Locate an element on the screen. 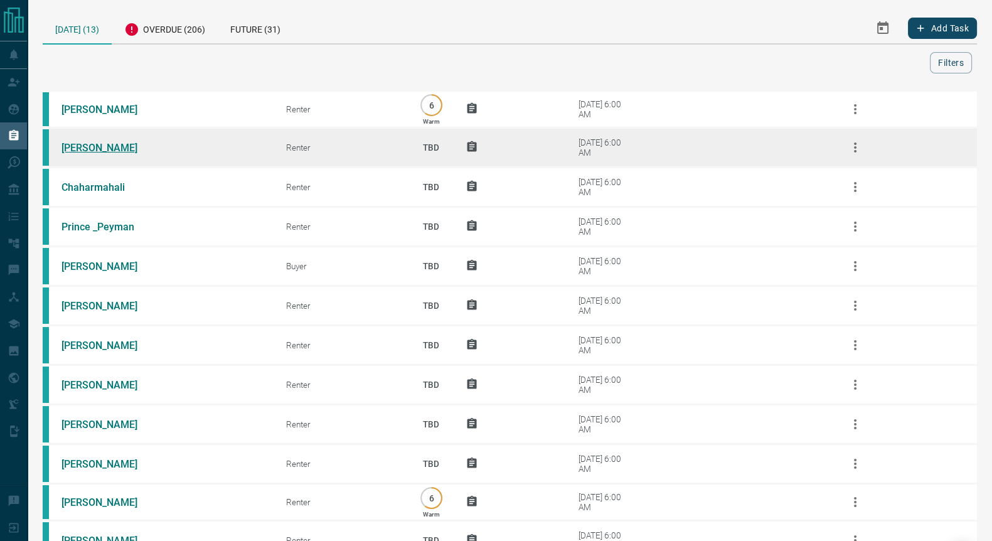 Image resolution: width=992 pixels, height=541 pixels. div: Buyer is located at coordinates (341, 266).